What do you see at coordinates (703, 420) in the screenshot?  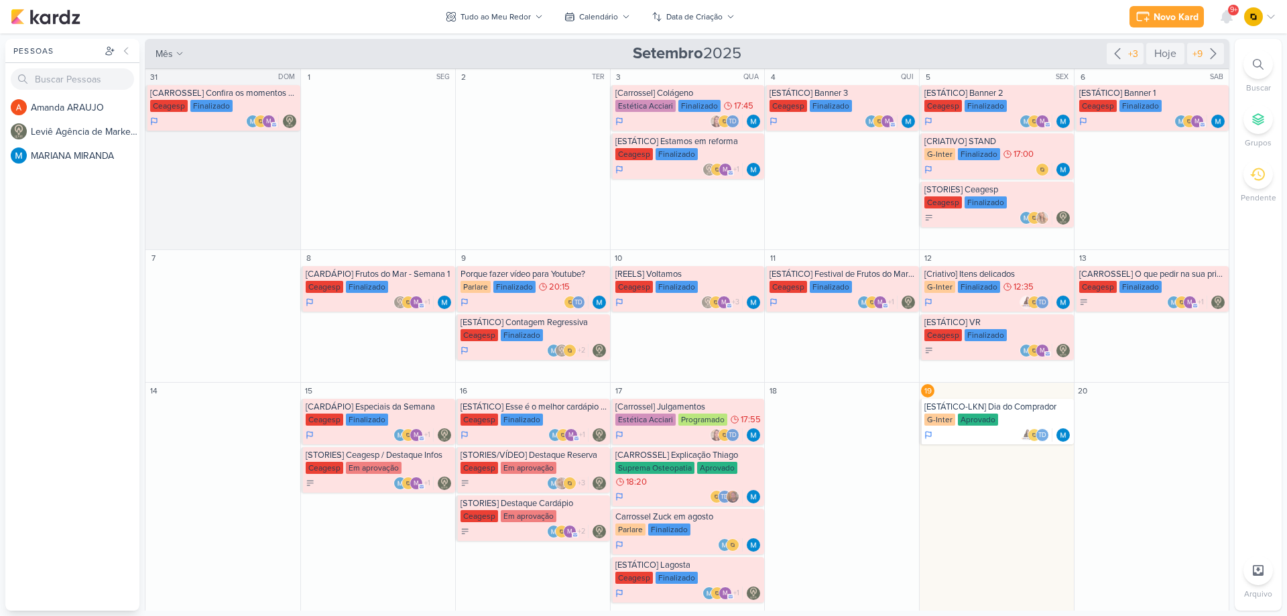 I see `div: Programado` at bounding box center [703, 420].